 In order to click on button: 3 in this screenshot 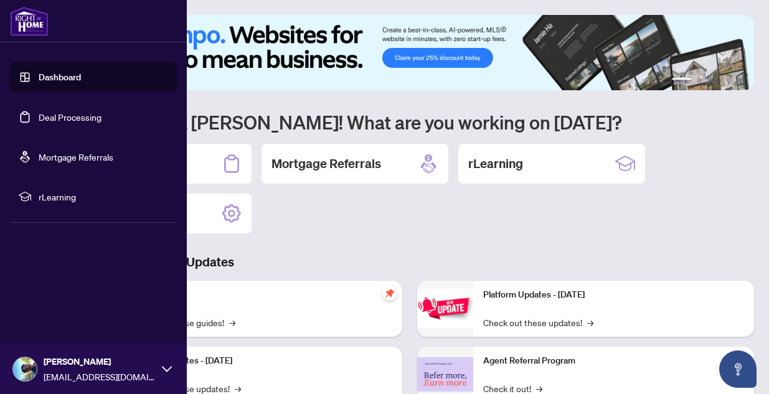, I will do `click(709, 80)`.